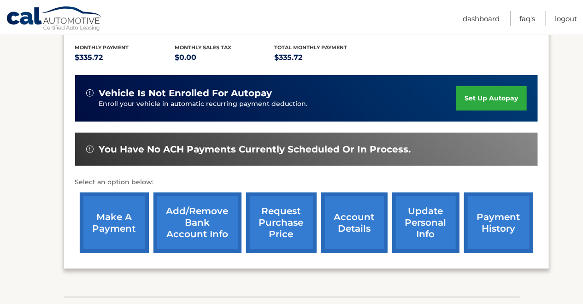  What do you see at coordinates (491, 98) in the screenshot?
I see `a: set up autopay` at bounding box center [491, 98].